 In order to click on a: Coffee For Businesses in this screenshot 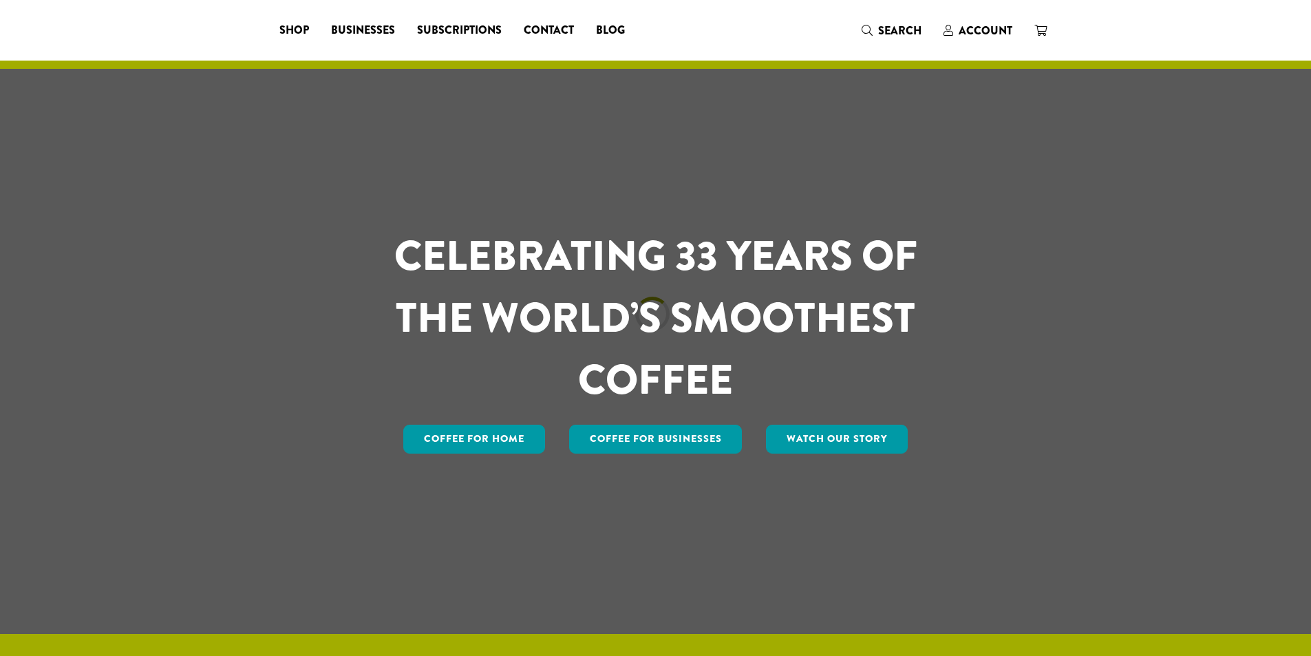, I will do `click(656, 439)`.